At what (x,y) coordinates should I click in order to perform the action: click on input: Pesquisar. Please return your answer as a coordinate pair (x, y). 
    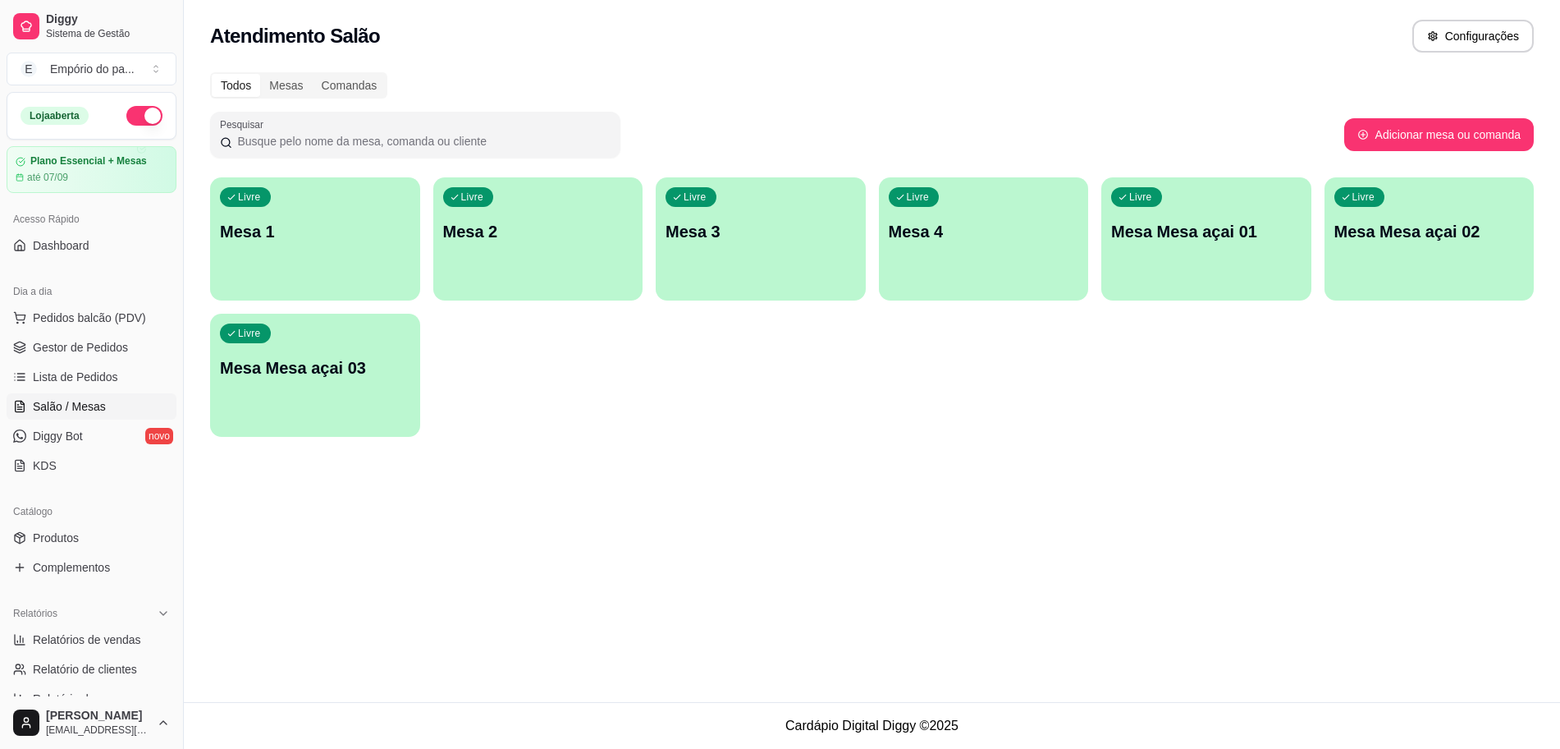
    Looking at the image, I should click on (421, 141).